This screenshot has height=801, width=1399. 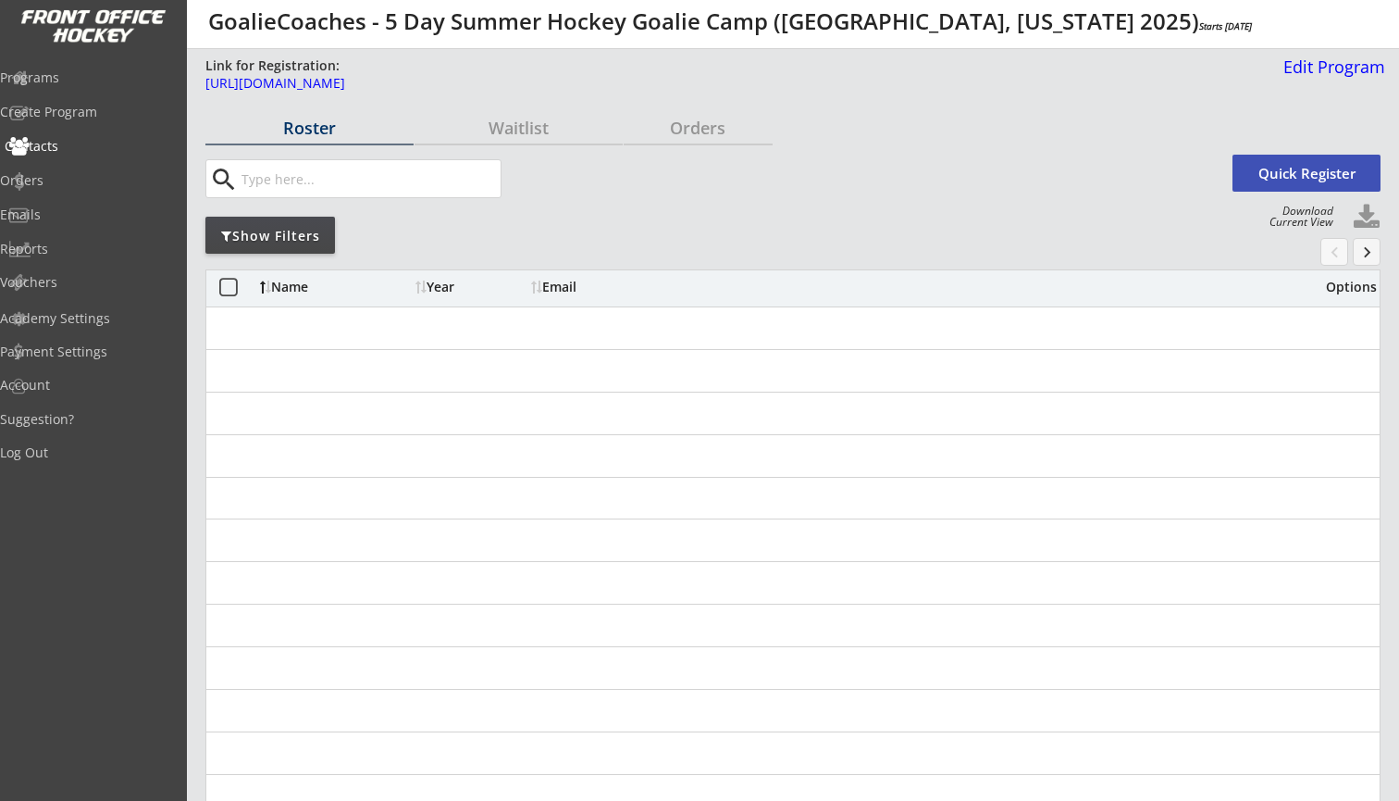 I want to click on a: Edit Program, so click(x=1331, y=74).